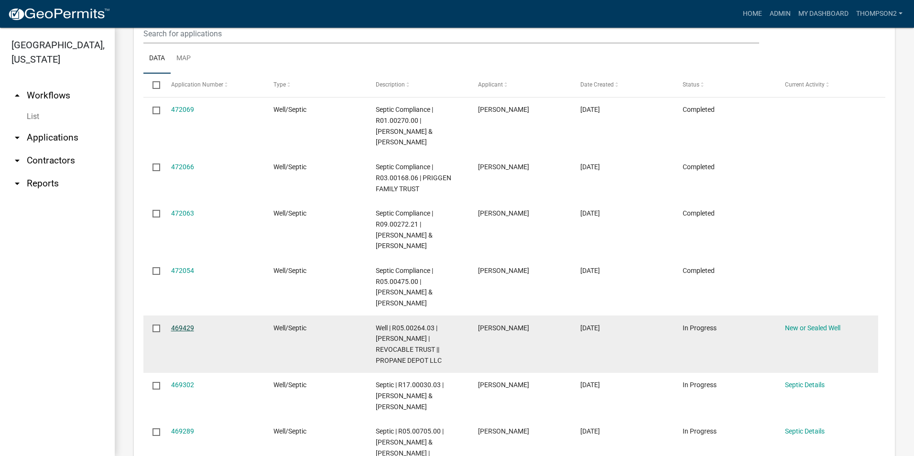  What do you see at coordinates (823, 14) in the screenshot?
I see `a: My Dashboard` at bounding box center [823, 14].